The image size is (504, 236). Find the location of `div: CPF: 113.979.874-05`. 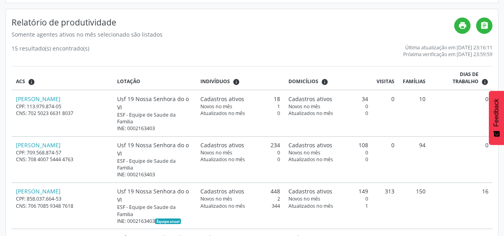

div: CPF: 113.979.874-05 is located at coordinates (63, 106).